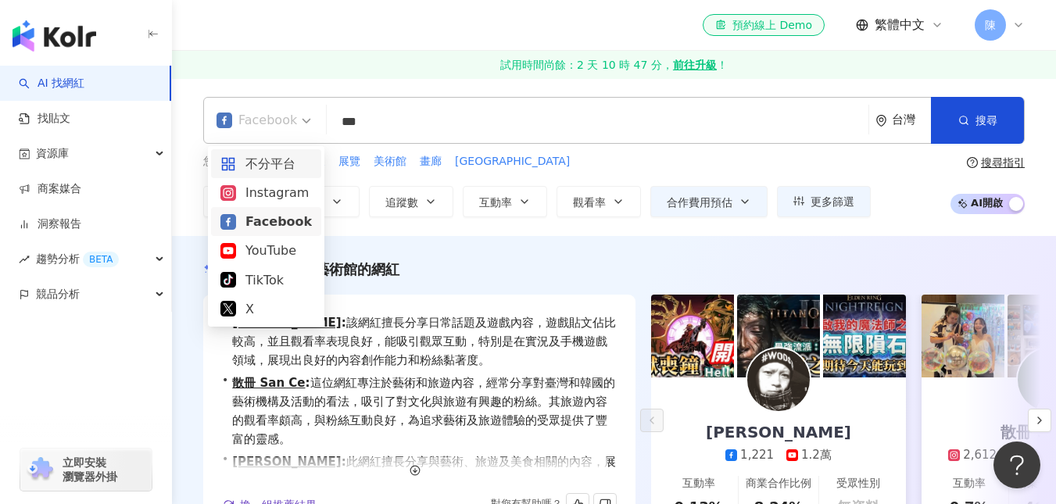  Describe the element at coordinates (613, 65) in the screenshot. I see `a: 試用時間尚餘：2 天 10 時 47 分，前往升級！` at that location.